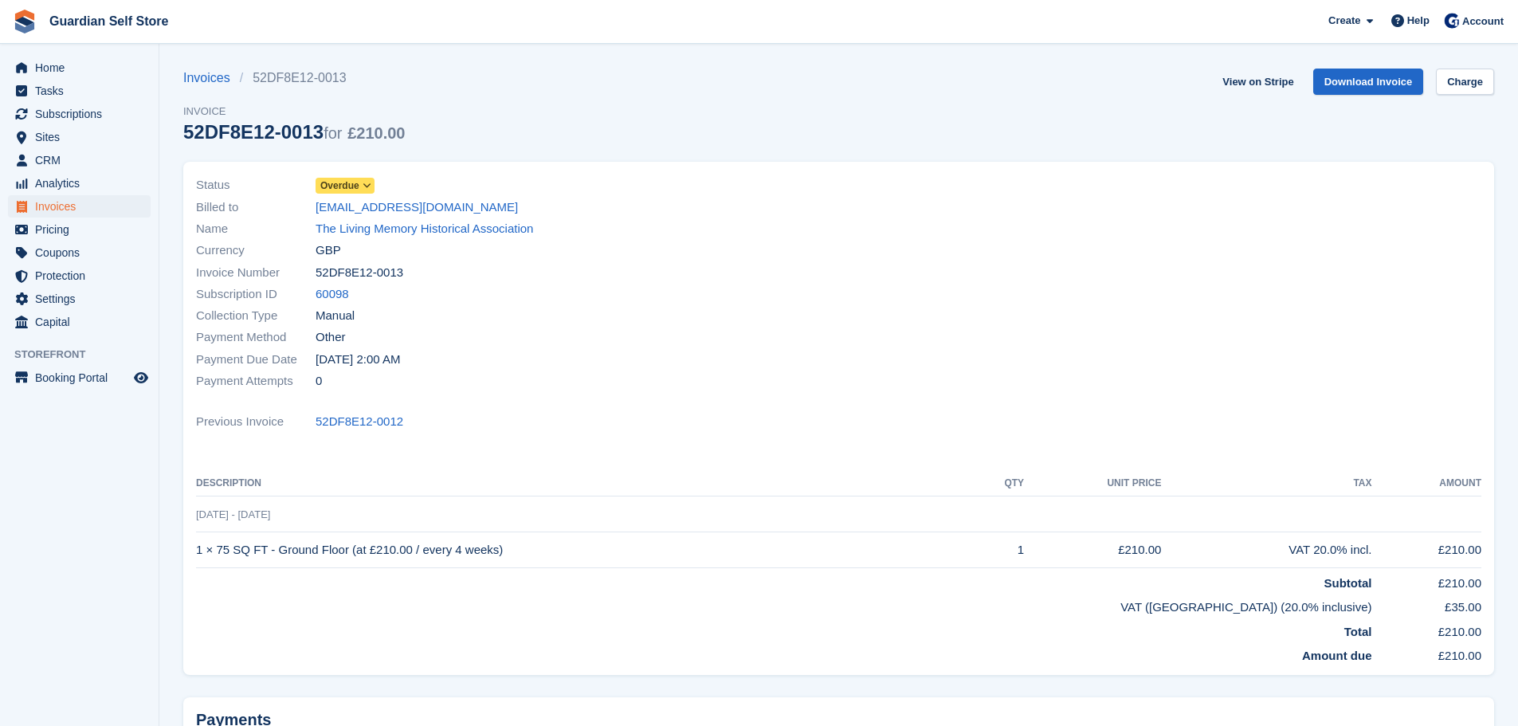 The image size is (1518, 726). What do you see at coordinates (83, 276) in the screenshot?
I see `span: Protection` at bounding box center [83, 276].